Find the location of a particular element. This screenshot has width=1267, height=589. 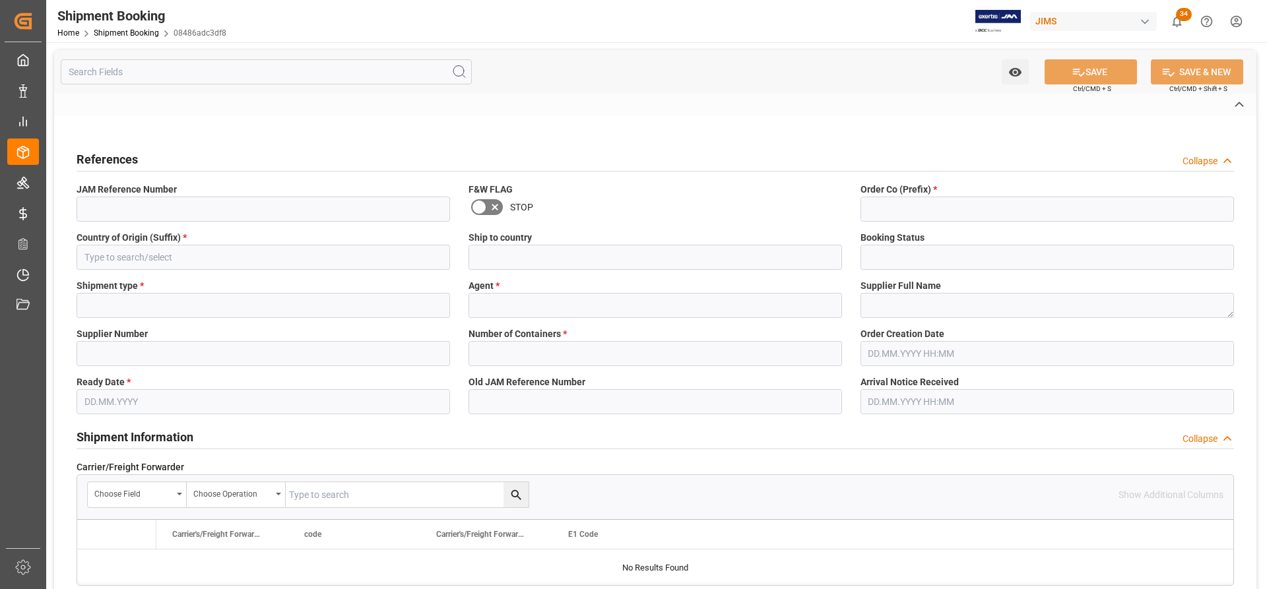

span: Booking Status is located at coordinates (892, 238).